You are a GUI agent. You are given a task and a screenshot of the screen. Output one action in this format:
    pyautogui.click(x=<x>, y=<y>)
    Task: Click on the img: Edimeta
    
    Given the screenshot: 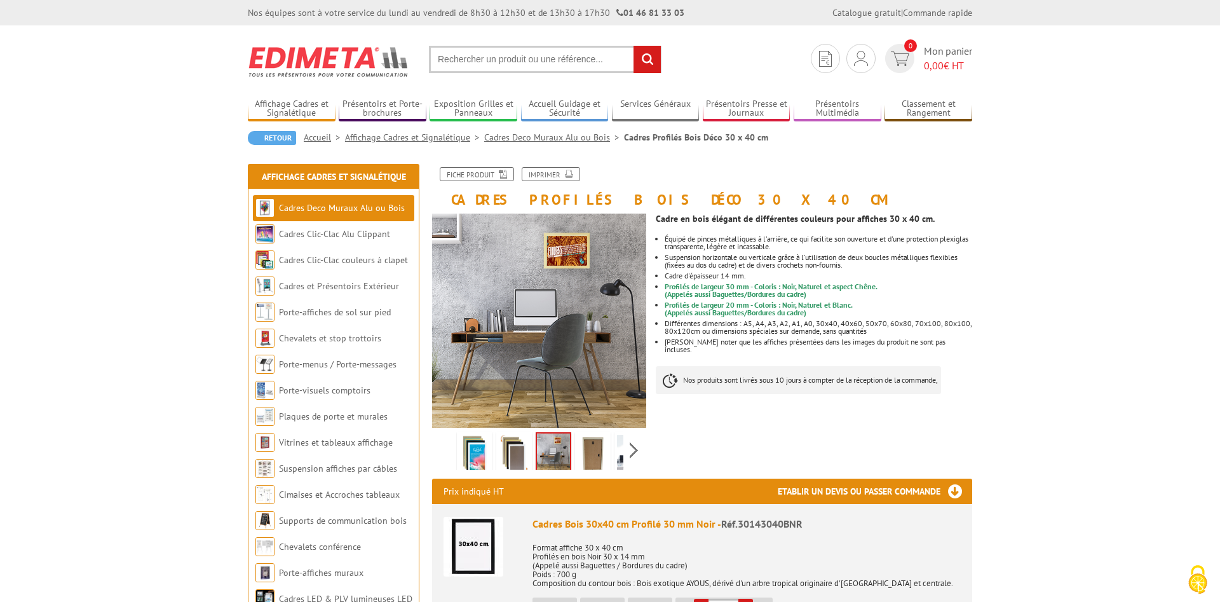 What is the action you would take?
    pyautogui.click(x=328, y=62)
    